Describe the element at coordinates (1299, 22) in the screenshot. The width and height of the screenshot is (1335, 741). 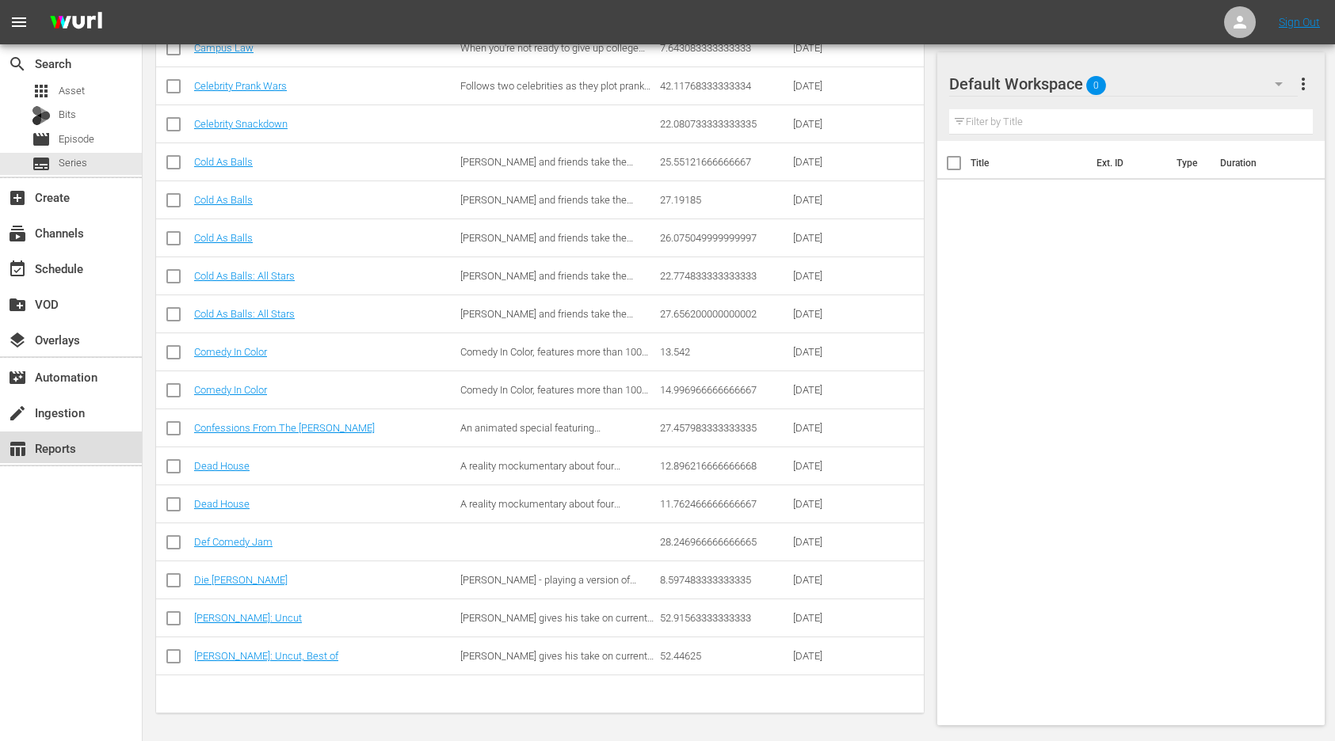
I see `a: Sign Out` at that location.